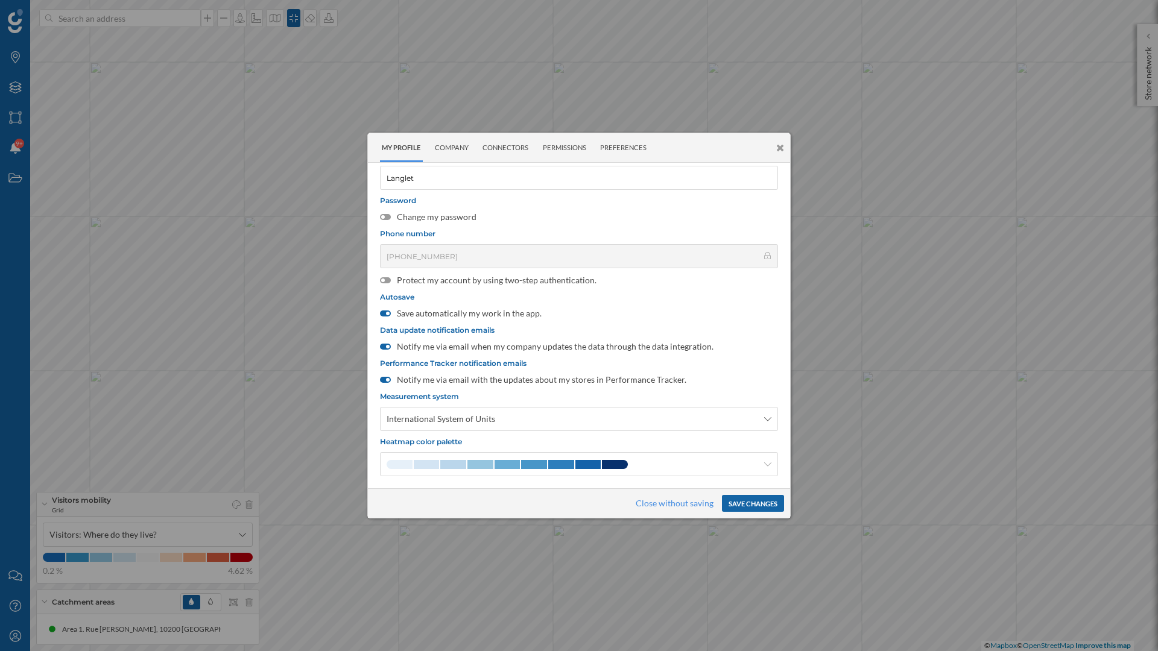 The image size is (1158, 651). What do you see at coordinates (579, 233) in the screenshot?
I see `span: Phone number` at bounding box center [579, 233].